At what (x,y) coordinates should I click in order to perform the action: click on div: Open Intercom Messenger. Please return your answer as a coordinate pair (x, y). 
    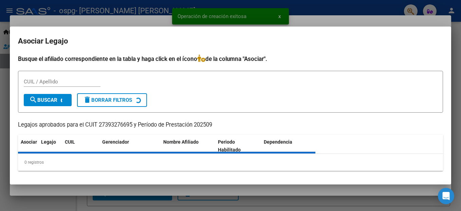
    Looking at the image, I should click on (446, 196).